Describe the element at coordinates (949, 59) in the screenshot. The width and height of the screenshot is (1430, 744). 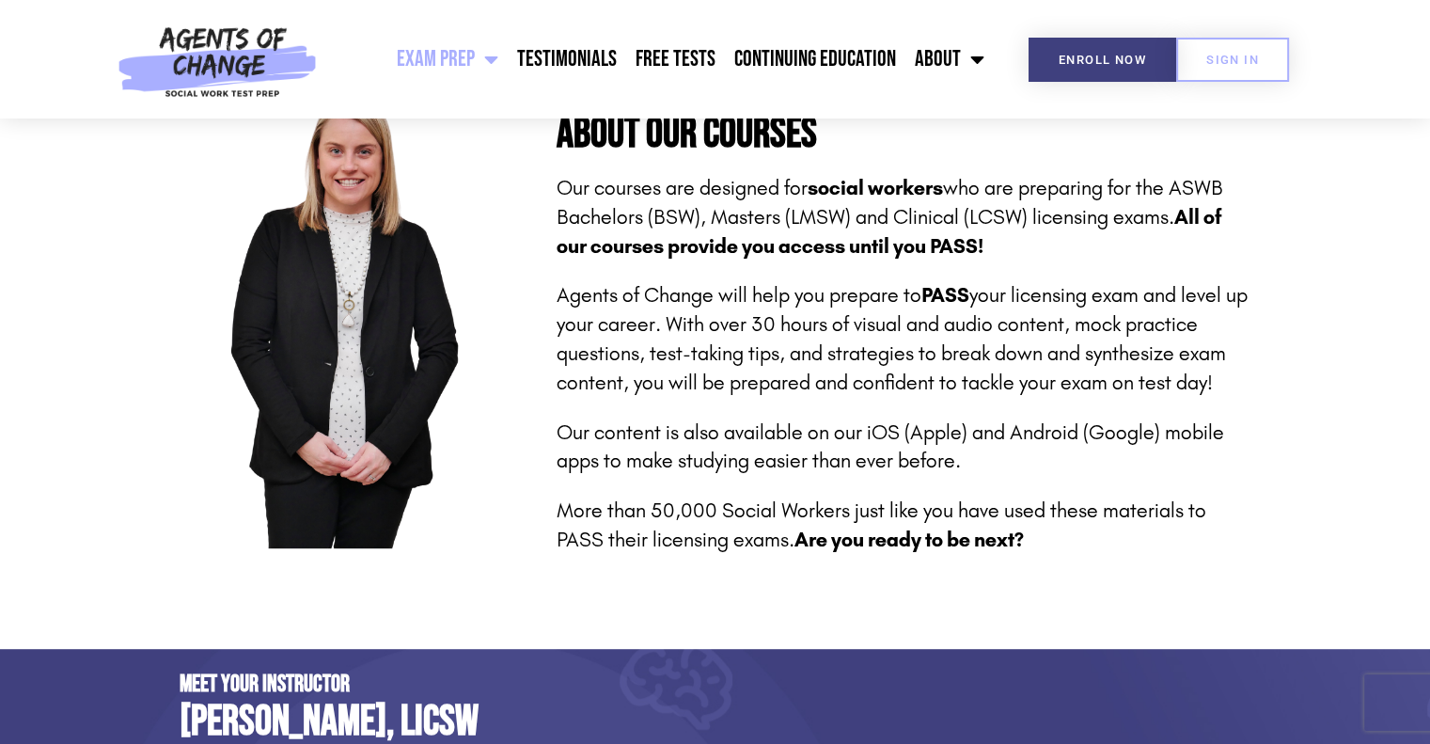
I see `a: About` at that location.